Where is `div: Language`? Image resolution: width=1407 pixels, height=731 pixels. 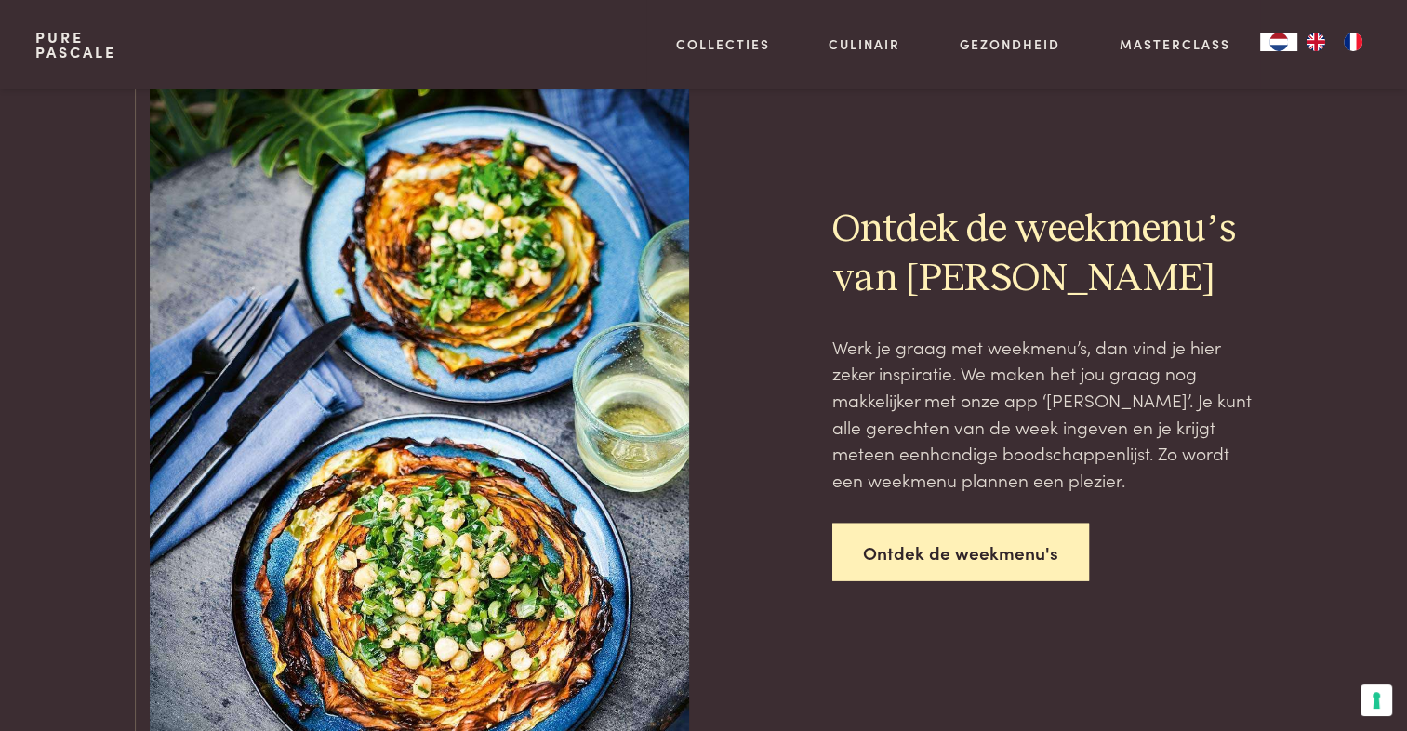
div: Language is located at coordinates (1279, 42).